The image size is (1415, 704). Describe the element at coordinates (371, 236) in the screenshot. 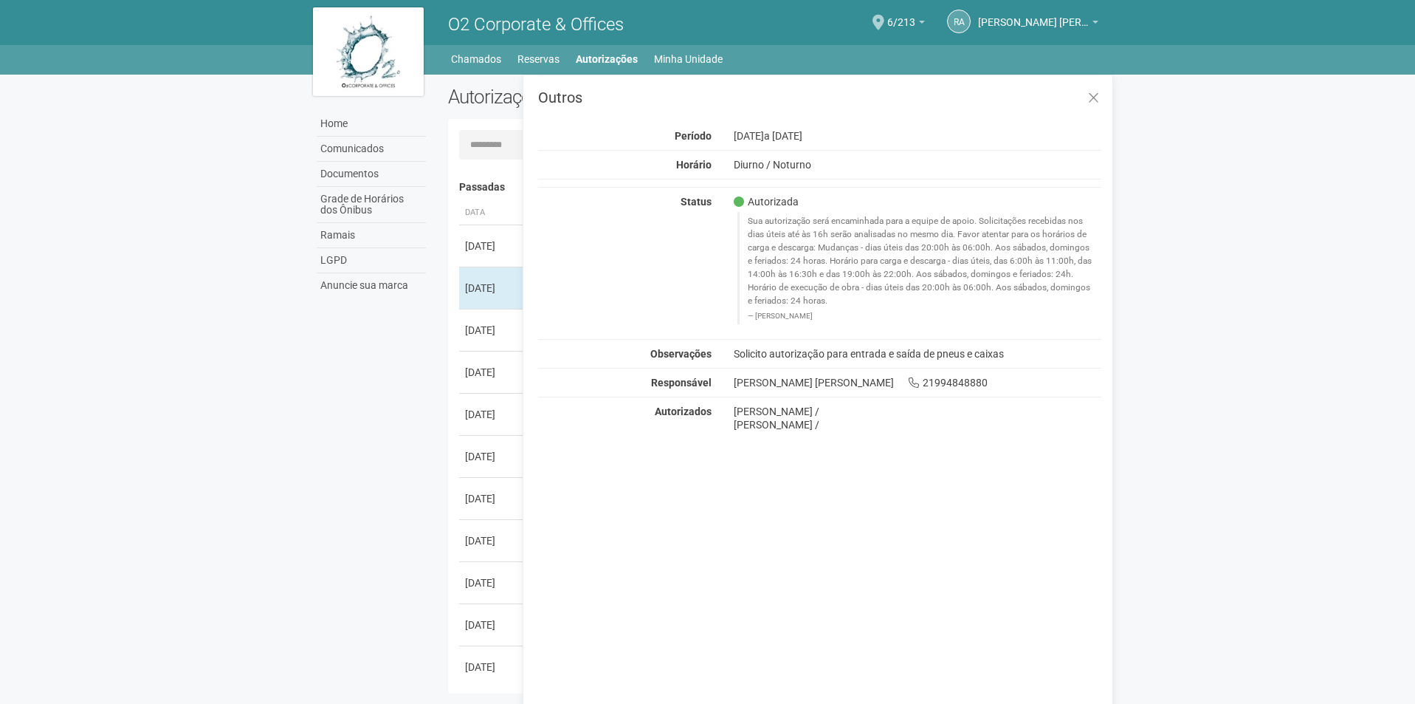

I see `a: Ramais` at that location.